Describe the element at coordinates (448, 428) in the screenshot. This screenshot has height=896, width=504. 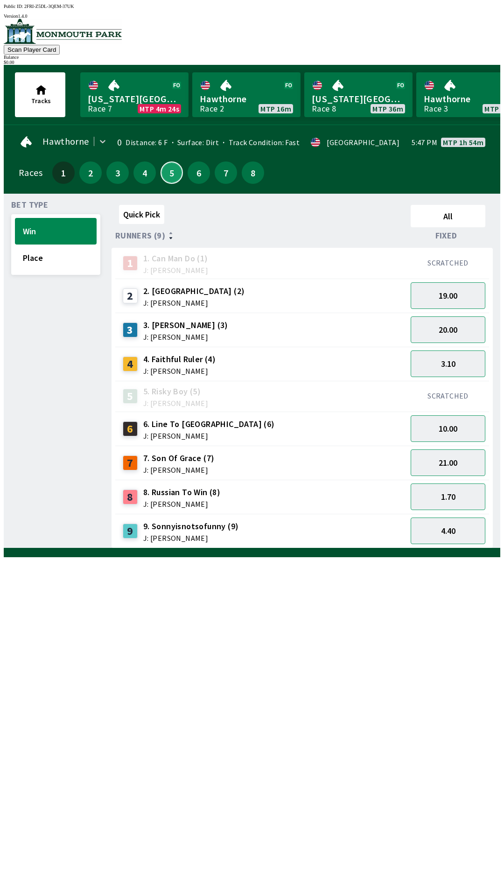
I see `button: 10.00` at that location.